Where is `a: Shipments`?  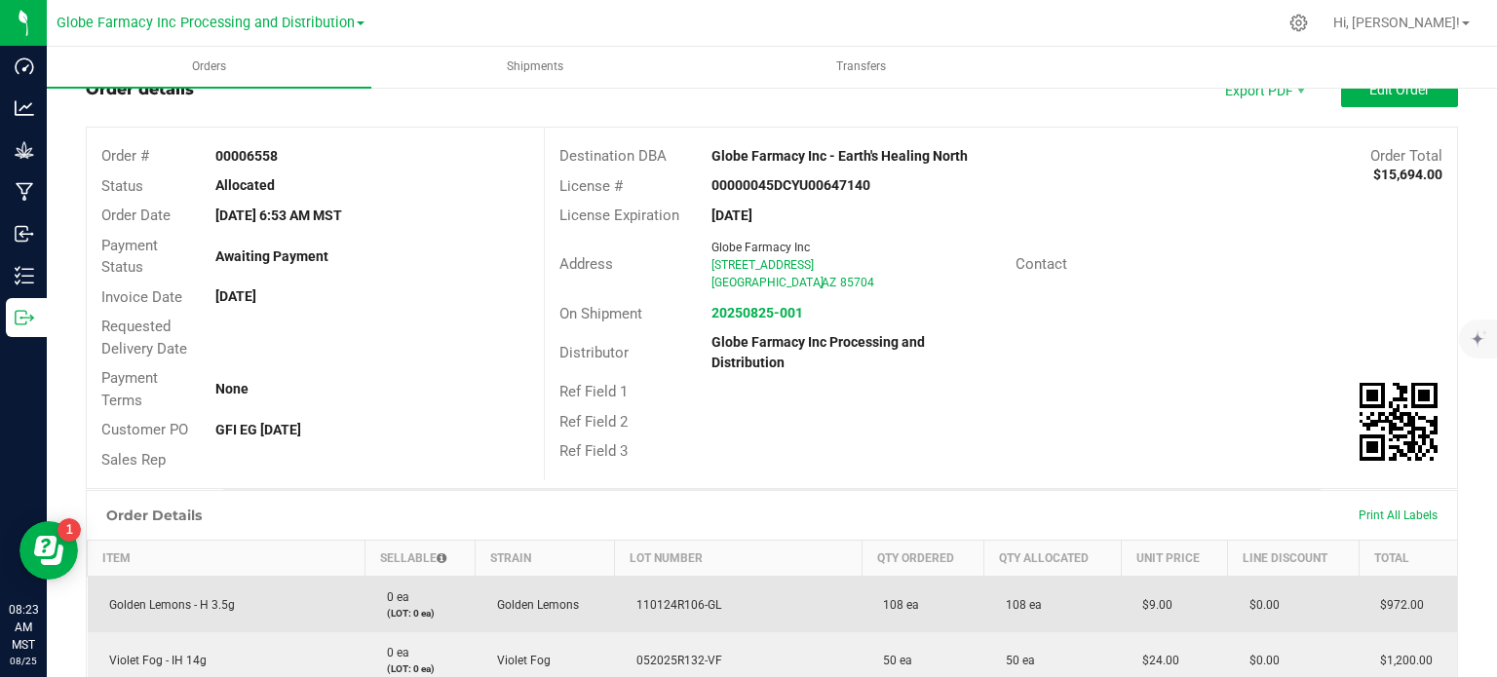 a: Shipments is located at coordinates (535, 67).